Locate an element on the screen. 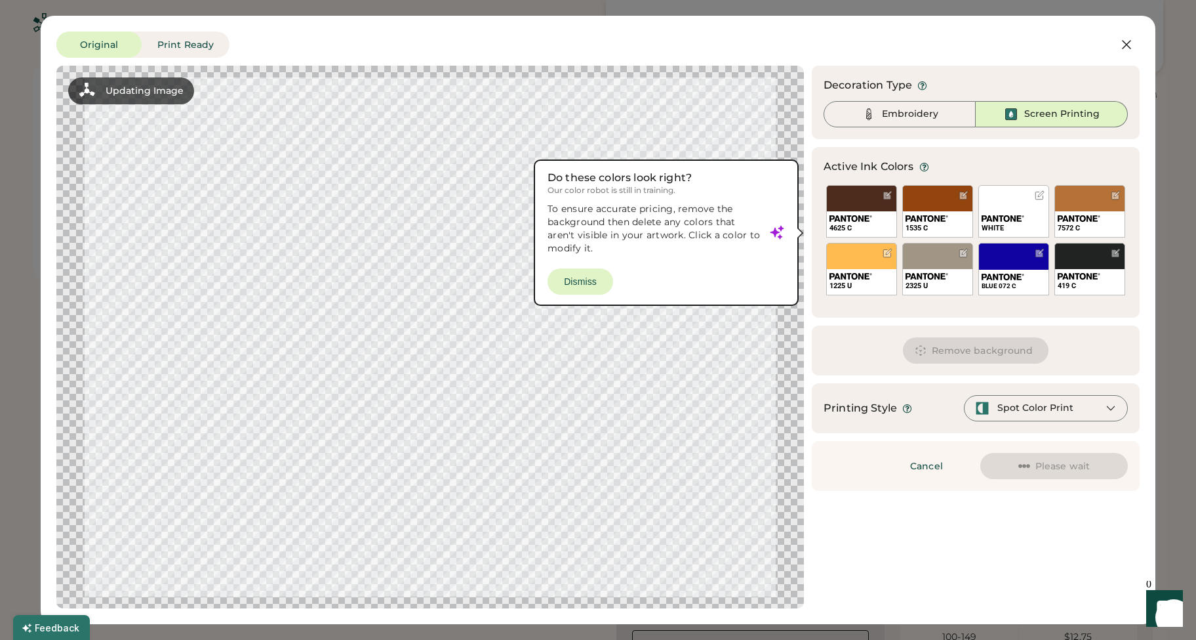 The width and height of the screenshot is (1196, 640). img: spot-color-green.svg is located at coordinates (983, 408).